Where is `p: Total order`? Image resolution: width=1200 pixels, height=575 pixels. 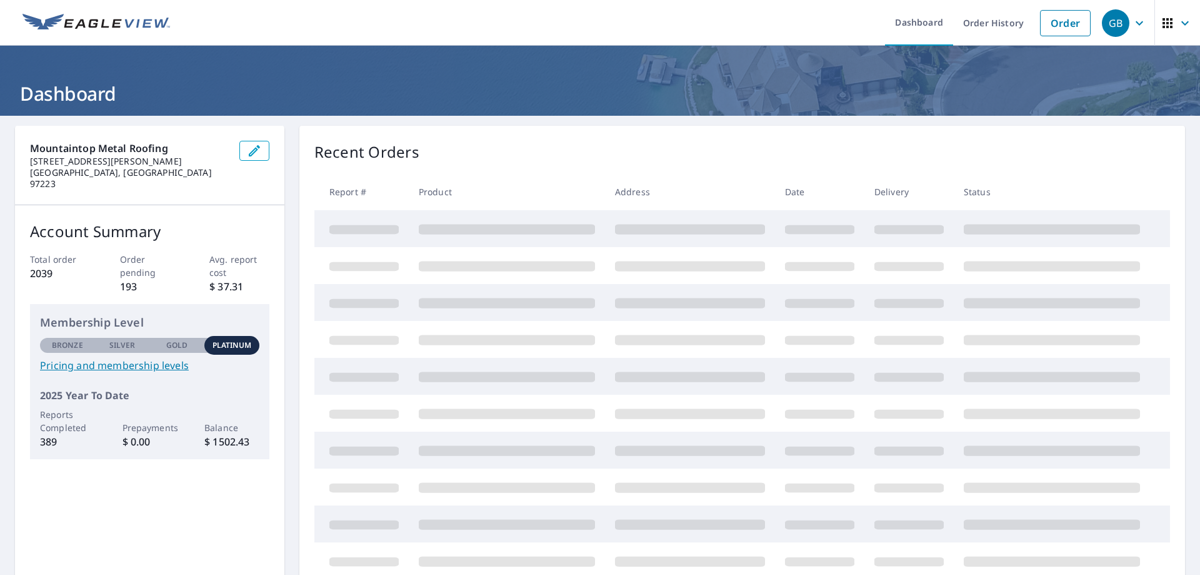 p: Total order is located at coordinates (60, 259).